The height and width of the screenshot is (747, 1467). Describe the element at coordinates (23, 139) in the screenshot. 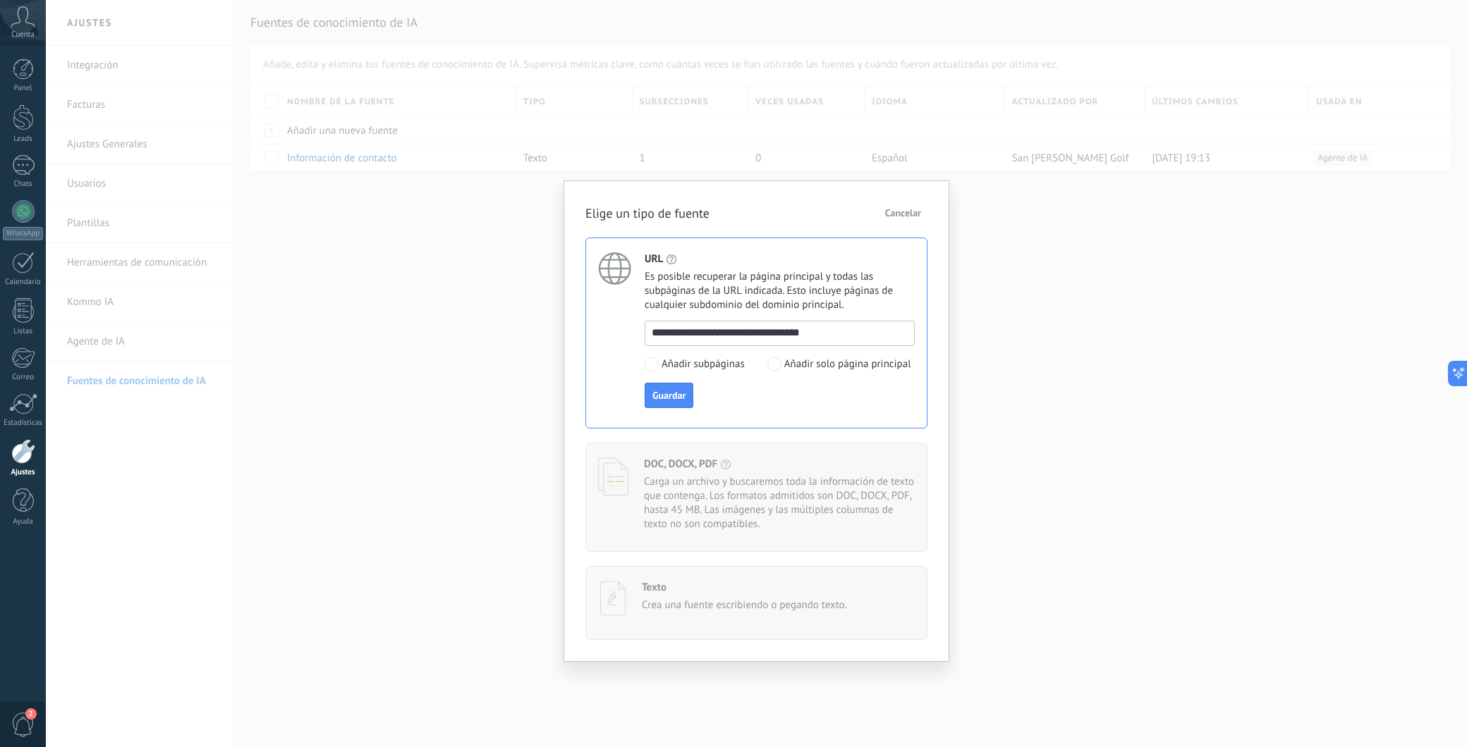

I see `div: Leads` at that location.